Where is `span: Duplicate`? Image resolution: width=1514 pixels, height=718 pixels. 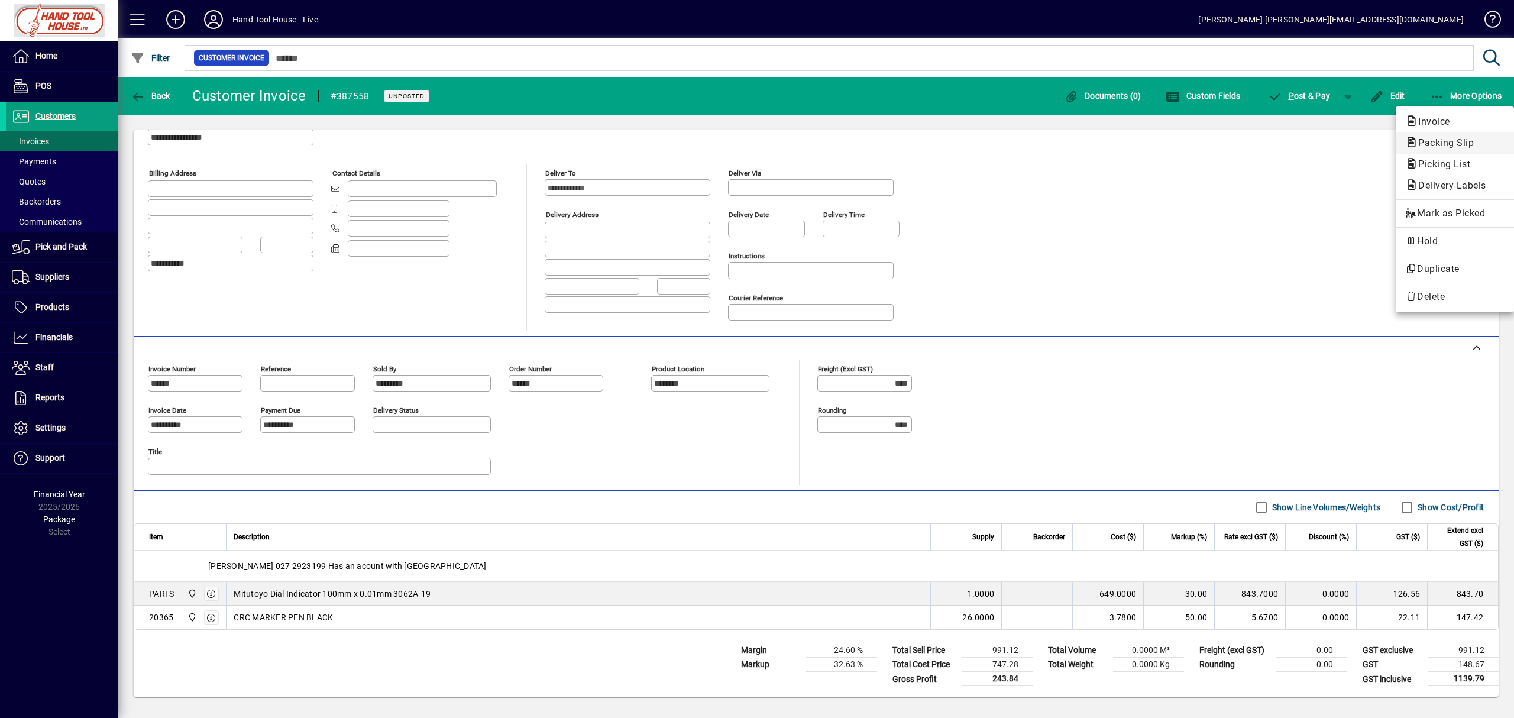
span: Duplicate is located at coordinates (1455, 269).